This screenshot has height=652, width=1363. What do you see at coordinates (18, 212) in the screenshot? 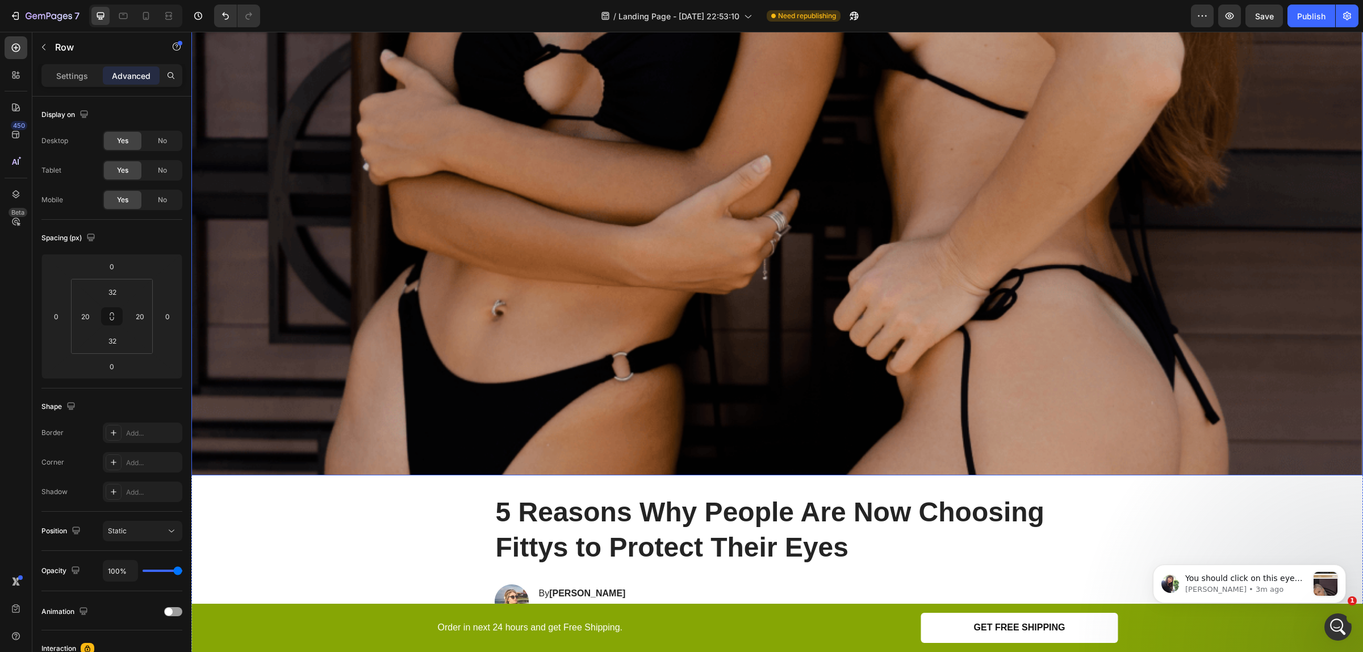
I see `div: Beta` at bounding box center [18, 212].